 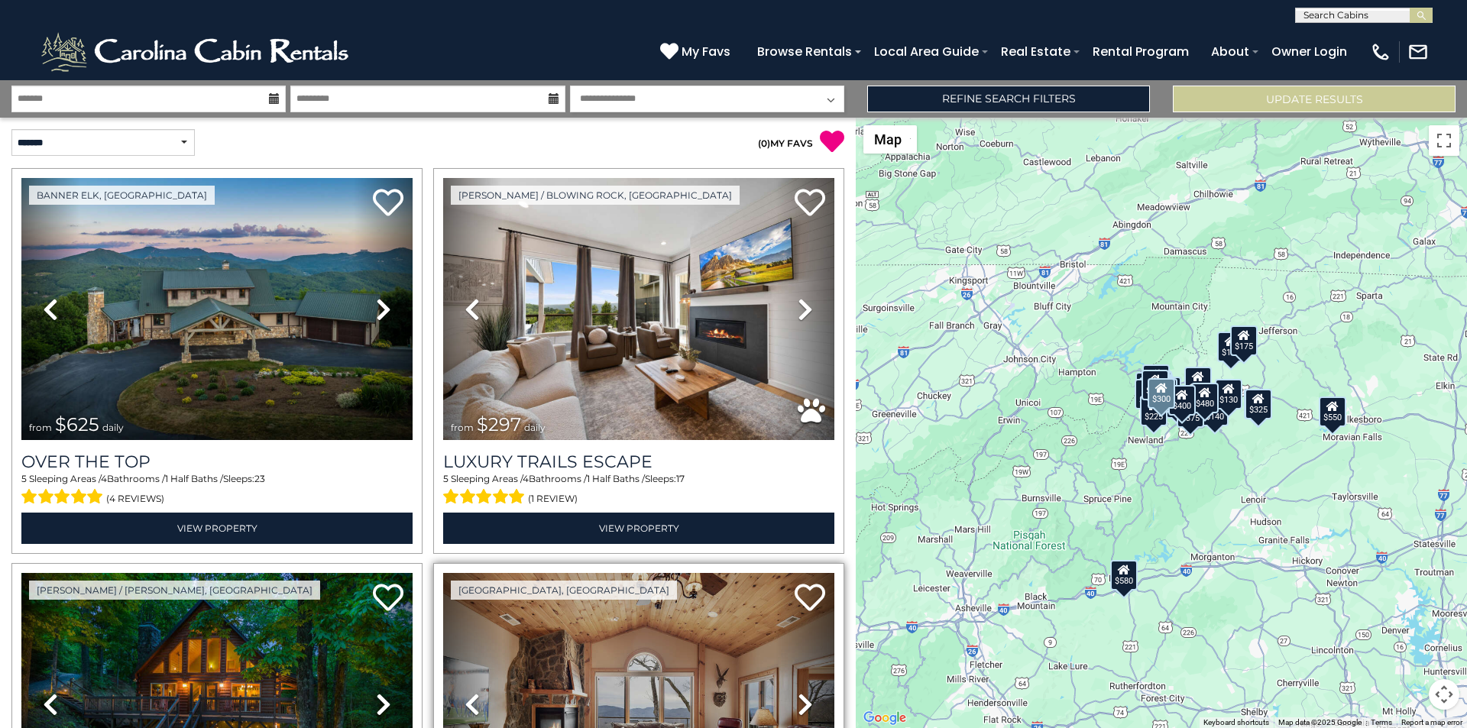 I want to click on div: $349, so click(x=1198, y=382).